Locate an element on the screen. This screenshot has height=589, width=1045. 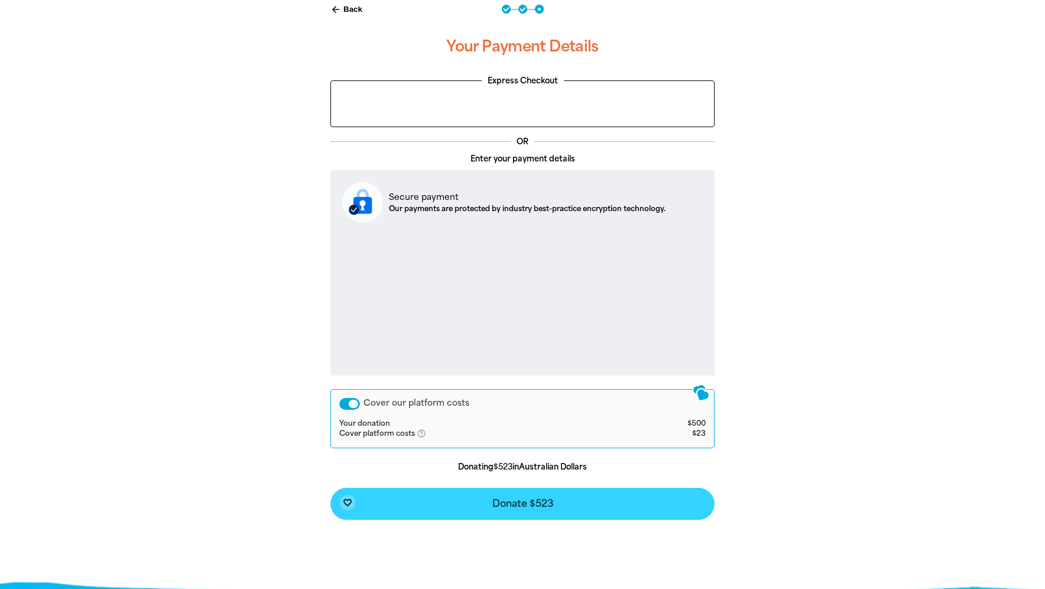
td: $500 is located at coordinates (674, 424).